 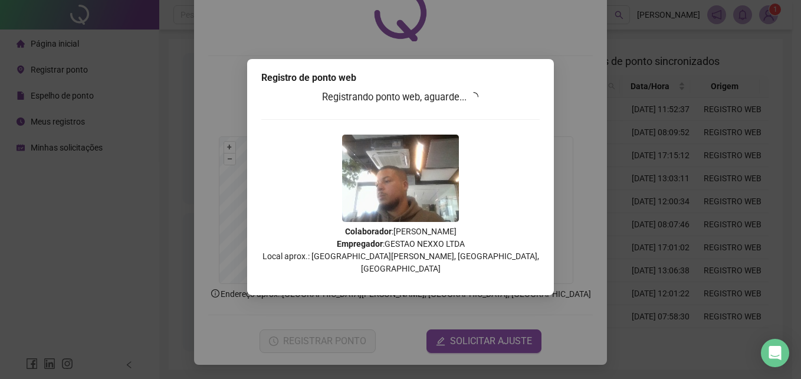 I want to click on h3: Registrando ponto web, aguarde..., so click(x=401, y=97).